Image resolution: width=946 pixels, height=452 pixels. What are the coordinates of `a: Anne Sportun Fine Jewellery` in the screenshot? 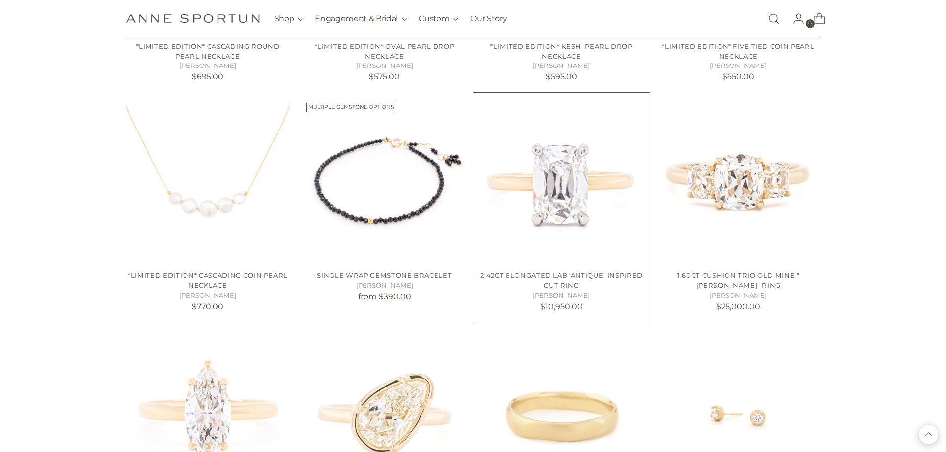 It's located at (193, 18).